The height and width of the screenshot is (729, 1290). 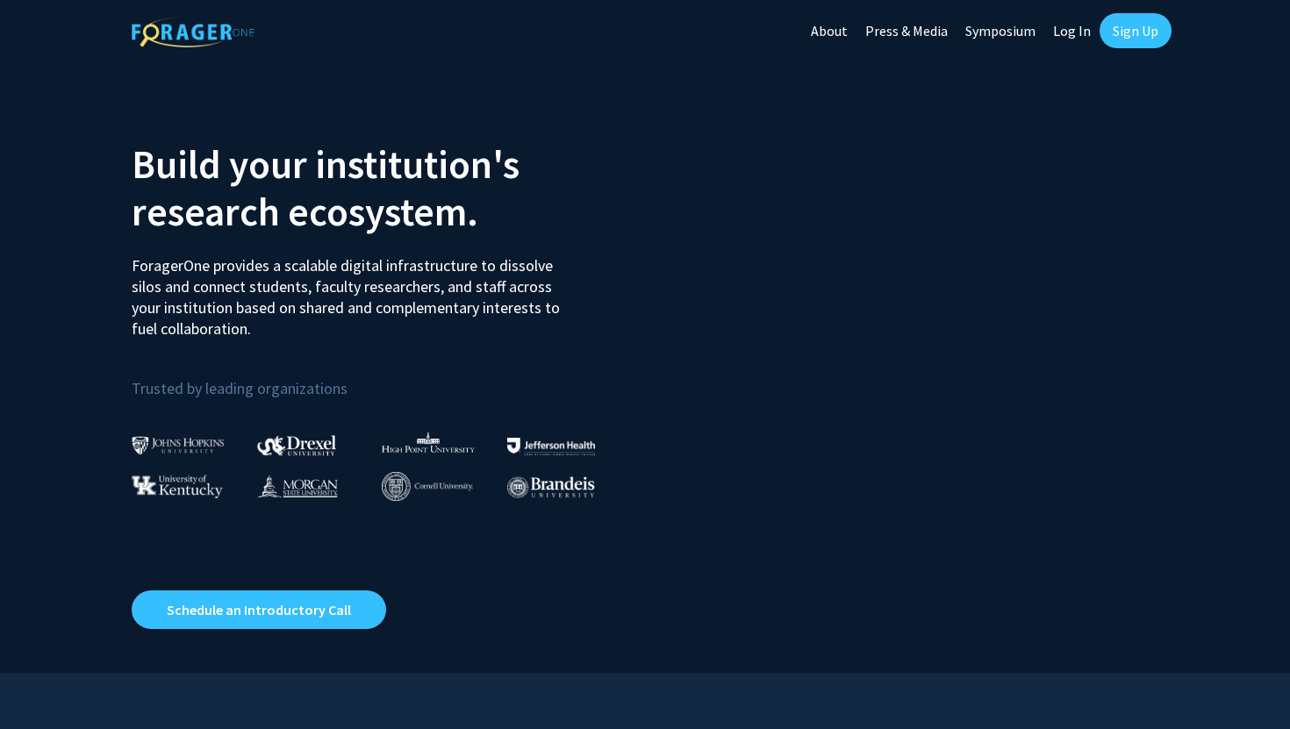 What do you see at coordinates (352, 290) in the screenshot?
I see `p: ForagerOne provides a scalable digital infrastructure to dissolve silos and connect students, fac...` at bounding box center [352, 290].